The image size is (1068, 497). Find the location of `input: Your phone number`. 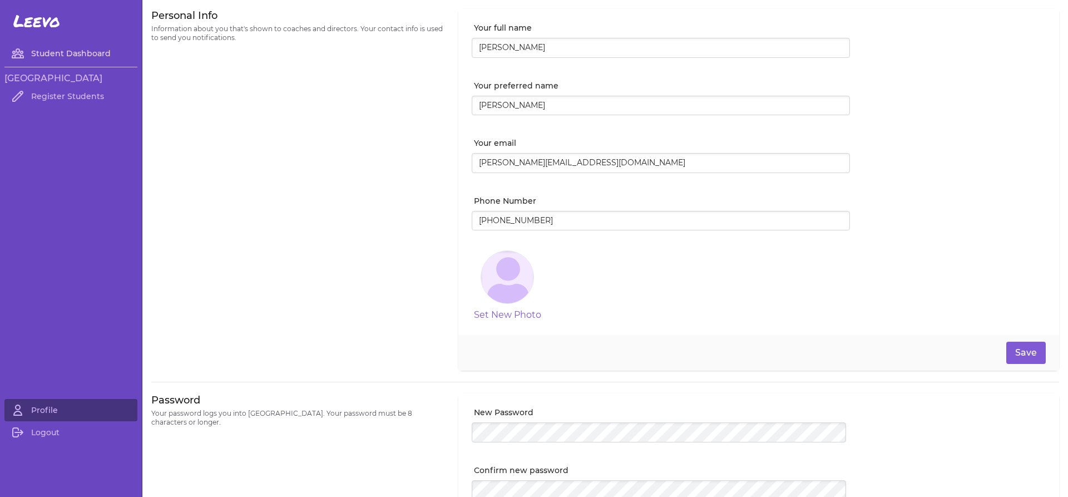

input: Your phone number is located at coordinates (661, 221).